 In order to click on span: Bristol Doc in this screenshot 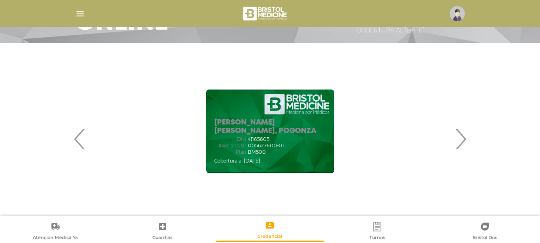, I will do `click(485, 238)`.